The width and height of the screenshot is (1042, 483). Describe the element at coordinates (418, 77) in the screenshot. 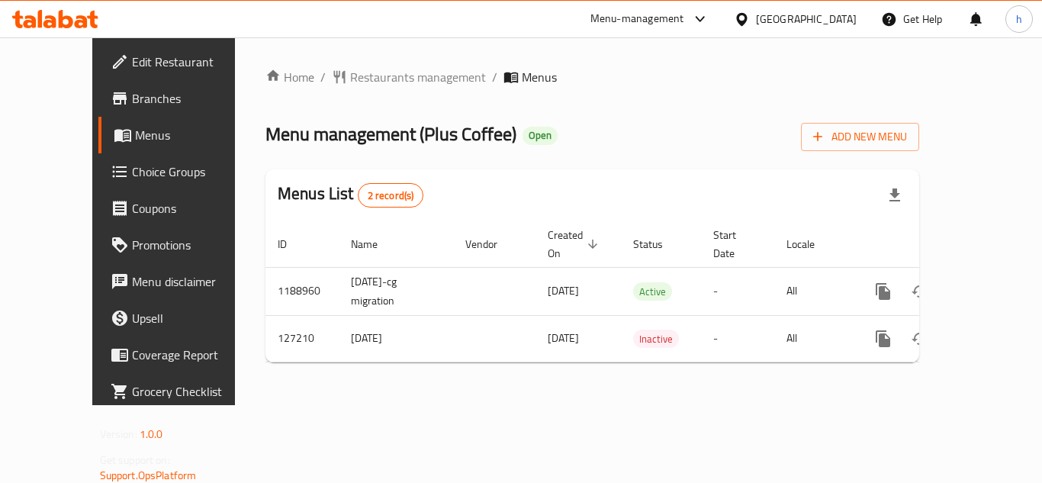

I see `span: Restaurants management` at that location.